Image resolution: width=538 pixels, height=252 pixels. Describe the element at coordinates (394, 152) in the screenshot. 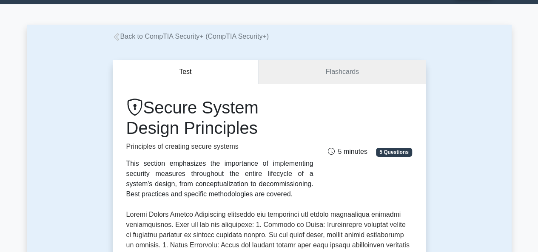

I see `span: 5 Questions` at that location.